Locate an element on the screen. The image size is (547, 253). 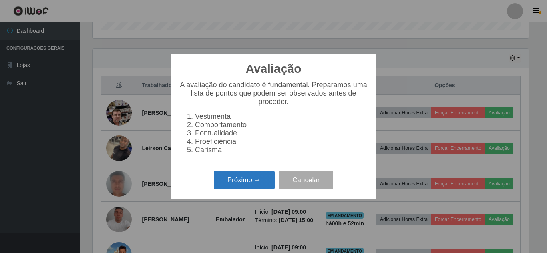
li: Pontualidade is located at coordinates (281, 133).